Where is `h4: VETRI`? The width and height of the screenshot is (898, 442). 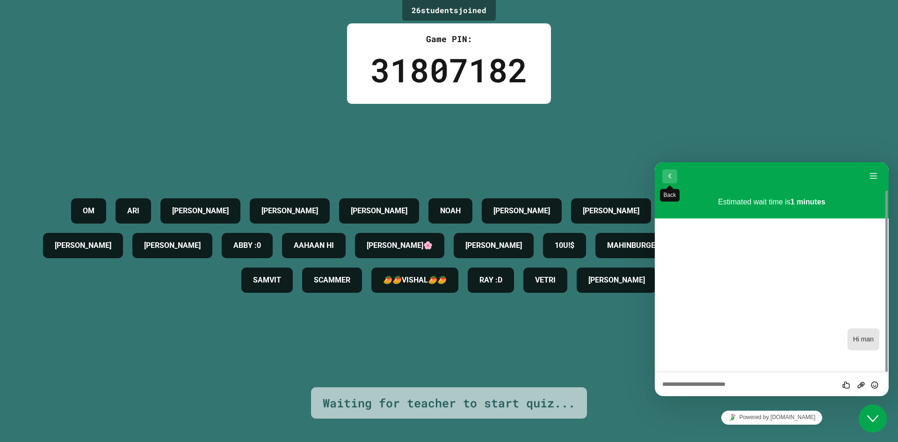
h4: VETRI is located at coordinates (546, 280).